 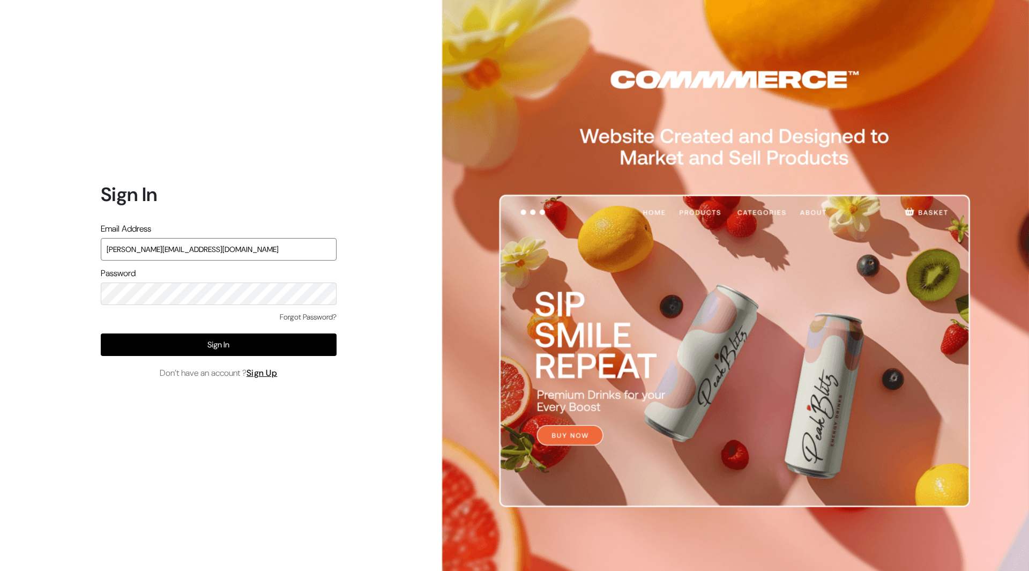 What do you see at coordinates (308, 317) in the screenshot?
I see `a: Forgot Password?` at bounding box center [308, 317].